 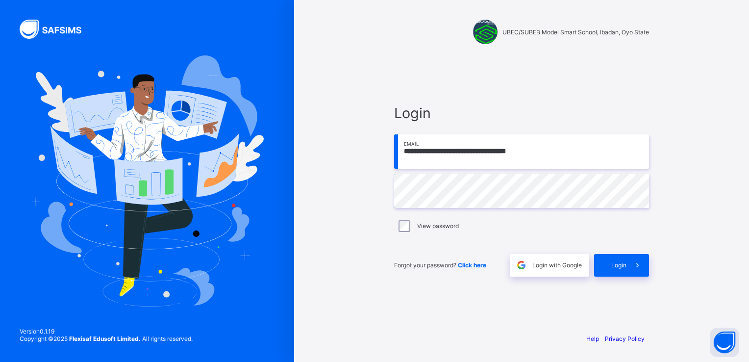 I want to click on span: Login with Google, so click(x=557, y=265).